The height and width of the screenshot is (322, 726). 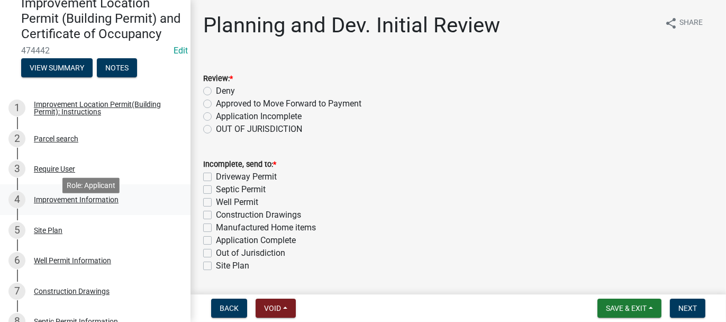 I want to click on span: 474442, so click(x=95, y=50).